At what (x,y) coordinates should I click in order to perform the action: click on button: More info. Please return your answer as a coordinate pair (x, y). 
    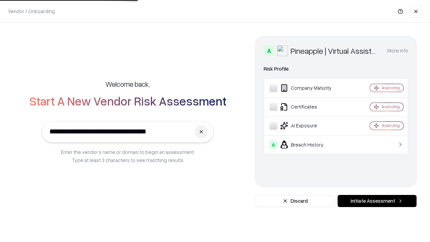
    Looking at the image, I should click on (397, 51).